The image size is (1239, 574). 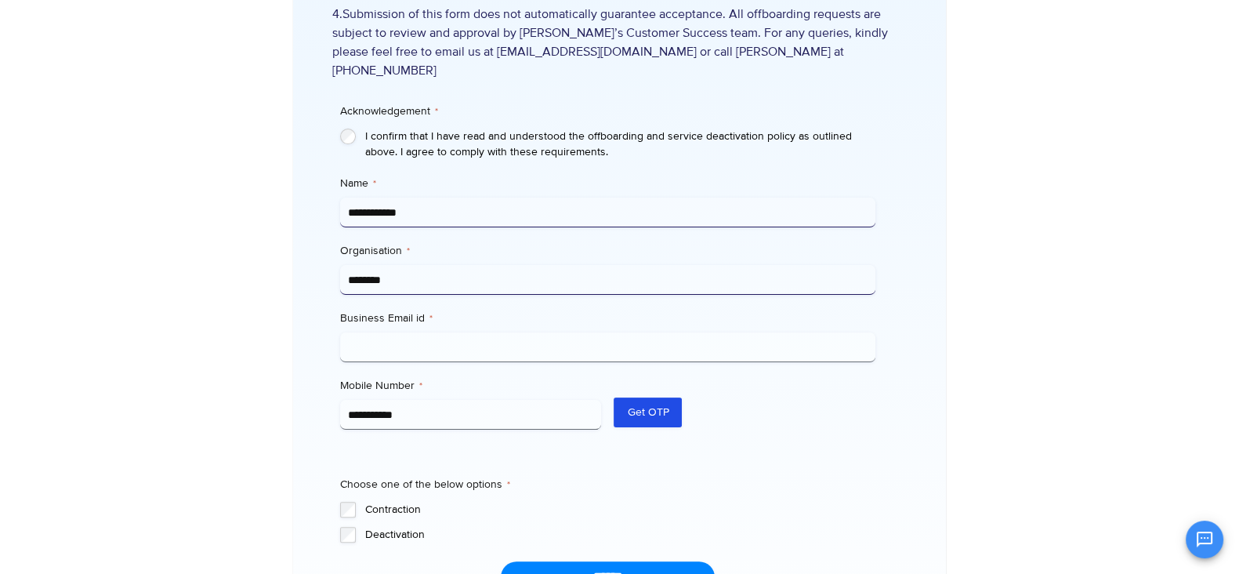 I want to click on button: Get OTP, so click(x=647, y=412).